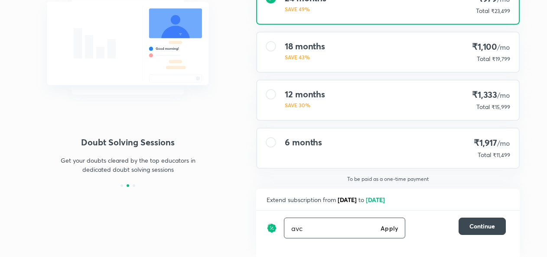  What do you see at coordinates (305, 46) in the screenshot?
I see `h4: 18 months` at bounding box center [305, 46].